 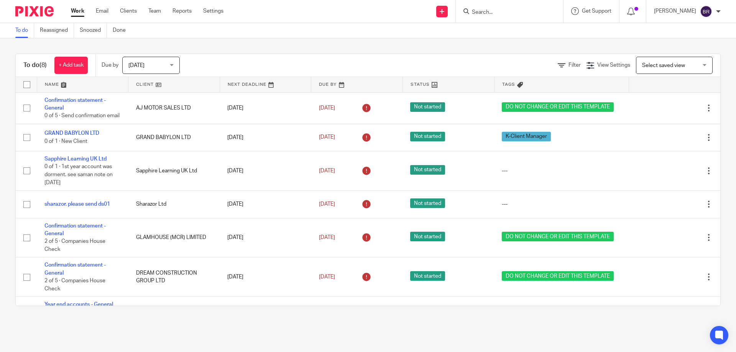 I want to click on a: Team, so click(x=154, y=11).